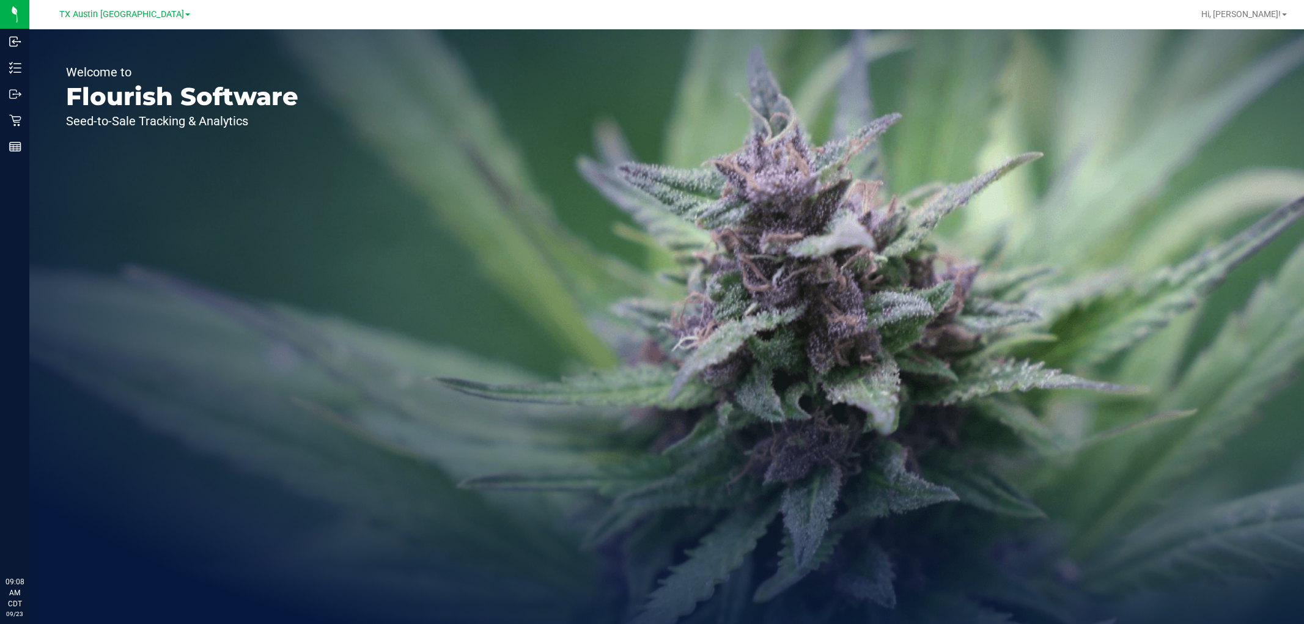 The height and width of the screenshot is (624, 1304). I want to click on p: 09/23, so click(15, 614).